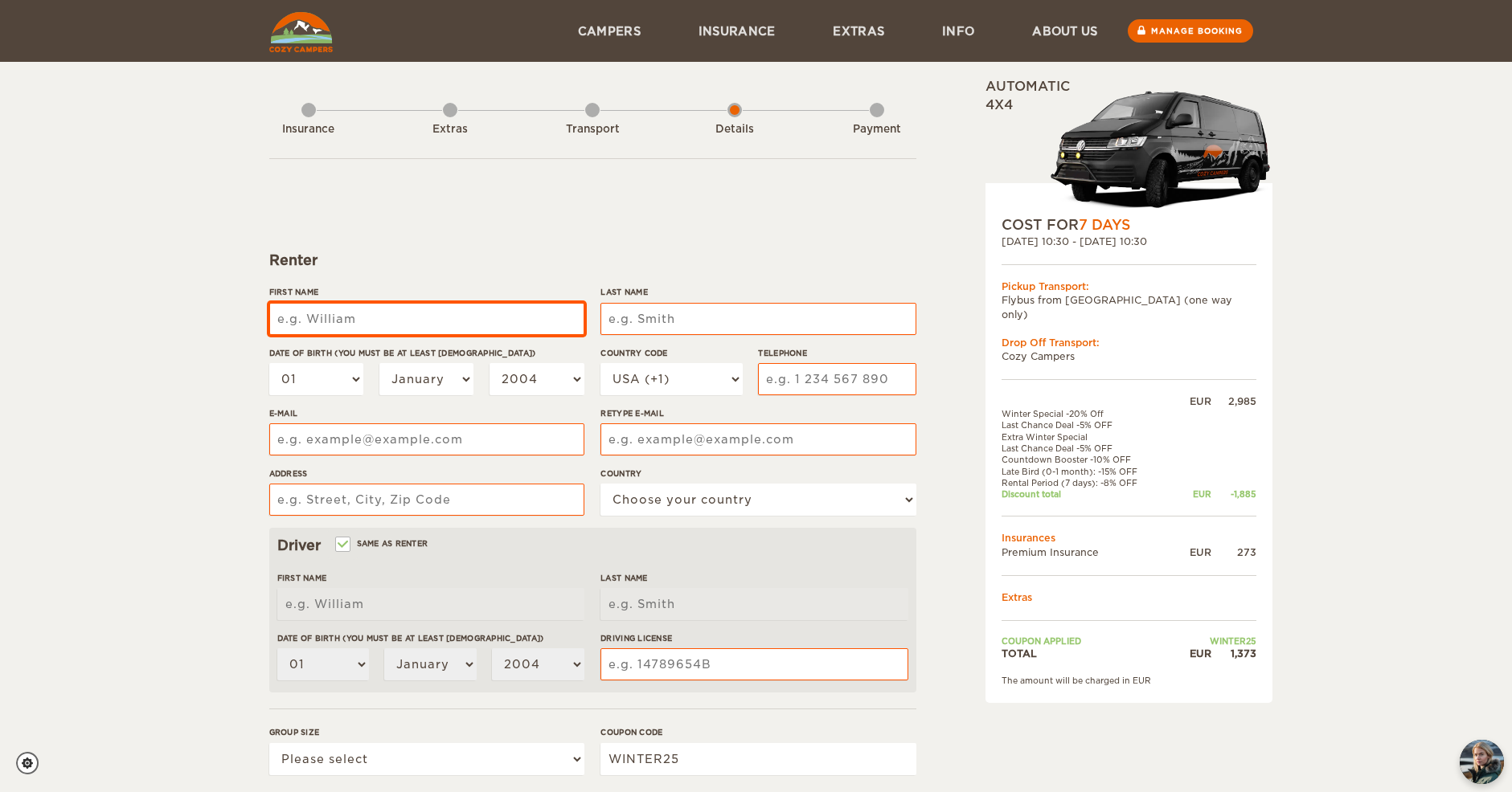  Describe the element at coordinates (450, 129) in the screenshot. I see `div: Extras` at that location.